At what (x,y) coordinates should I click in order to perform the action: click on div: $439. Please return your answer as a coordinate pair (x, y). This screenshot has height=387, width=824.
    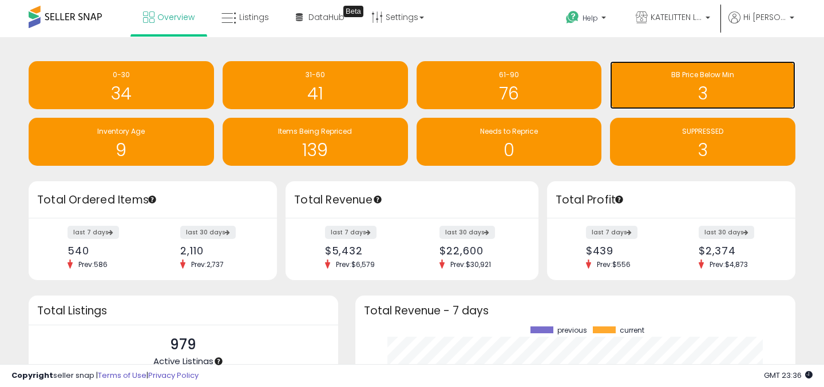
    Looking at the image, I should click on (624, 251).